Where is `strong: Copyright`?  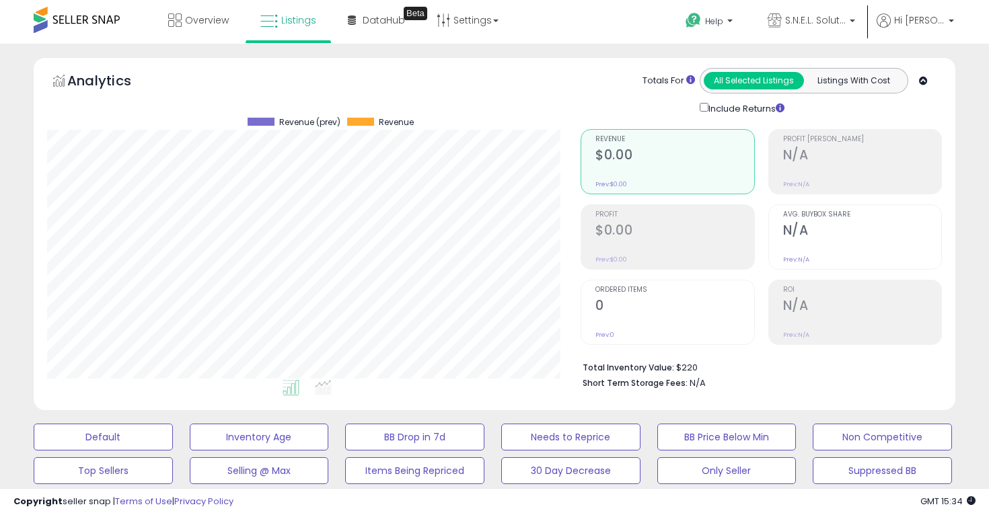
strong: Copyright is located at coordinates (38, 501).